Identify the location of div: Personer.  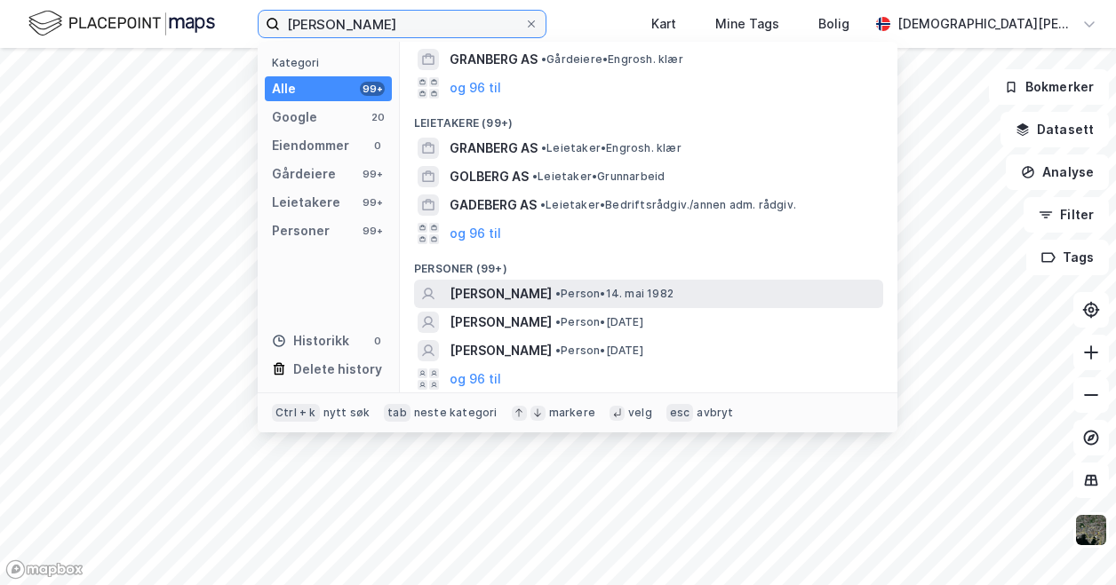
(300, 231).